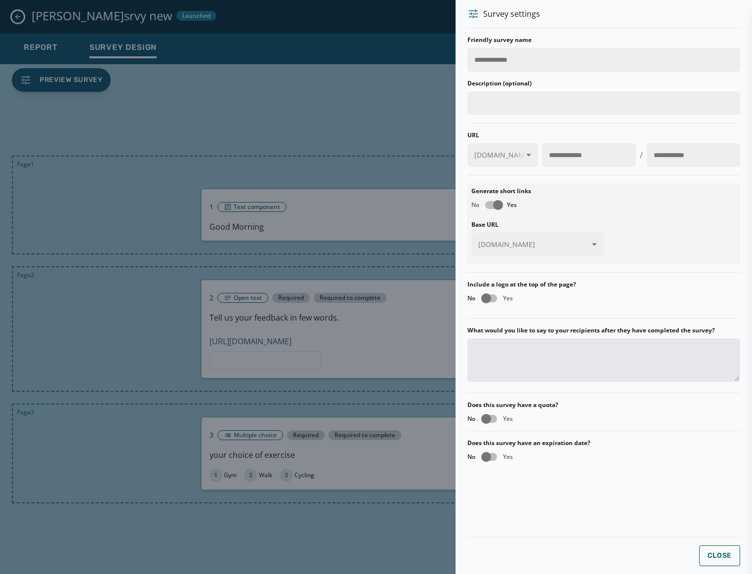 This screenshot has height=574, width=752. Describe the element at coordinates (499, 83) in the screenshot. I see `label: Description (optional)` at that location.